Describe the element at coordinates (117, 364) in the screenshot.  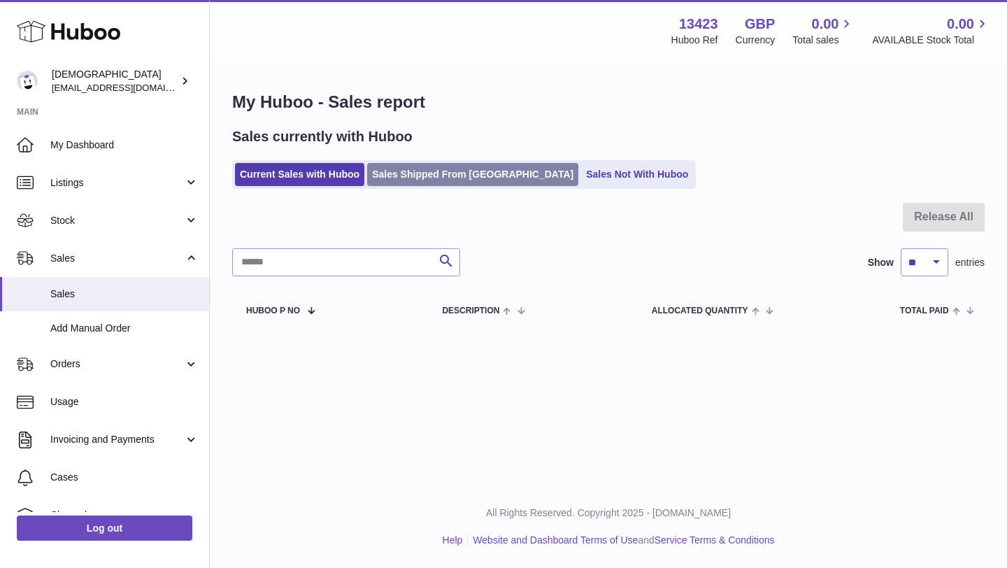
I see `span: Orders` at that location.